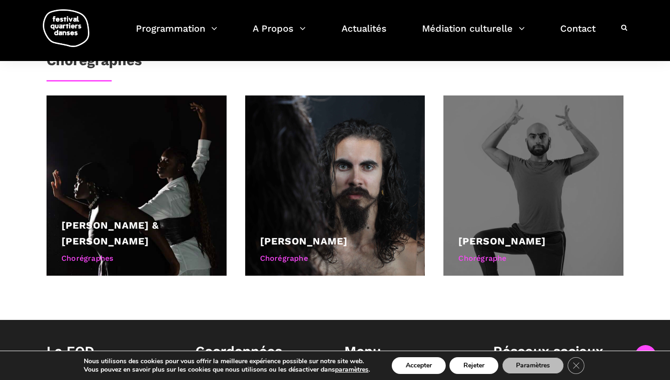  Describe the element at coordinates (473, 34) in the screenshot. I see `a: Médiation culturelle` at that location.